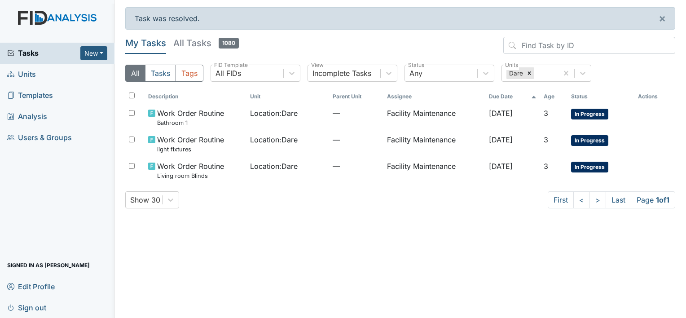 Image resolution: width=686 pixels, height=318 pixels. What do you see at coordinates (612, 200) in the screenshot?
I see `nav: task-pagination` at bounding box center [612, 200].